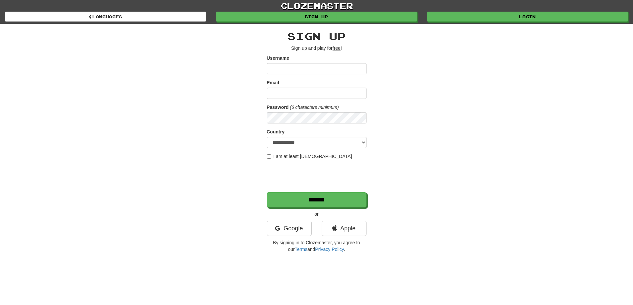  What do you see at coordinates (344, 229) in the screenshot?
I see `a: Apple` at bounding box center [344, 229].